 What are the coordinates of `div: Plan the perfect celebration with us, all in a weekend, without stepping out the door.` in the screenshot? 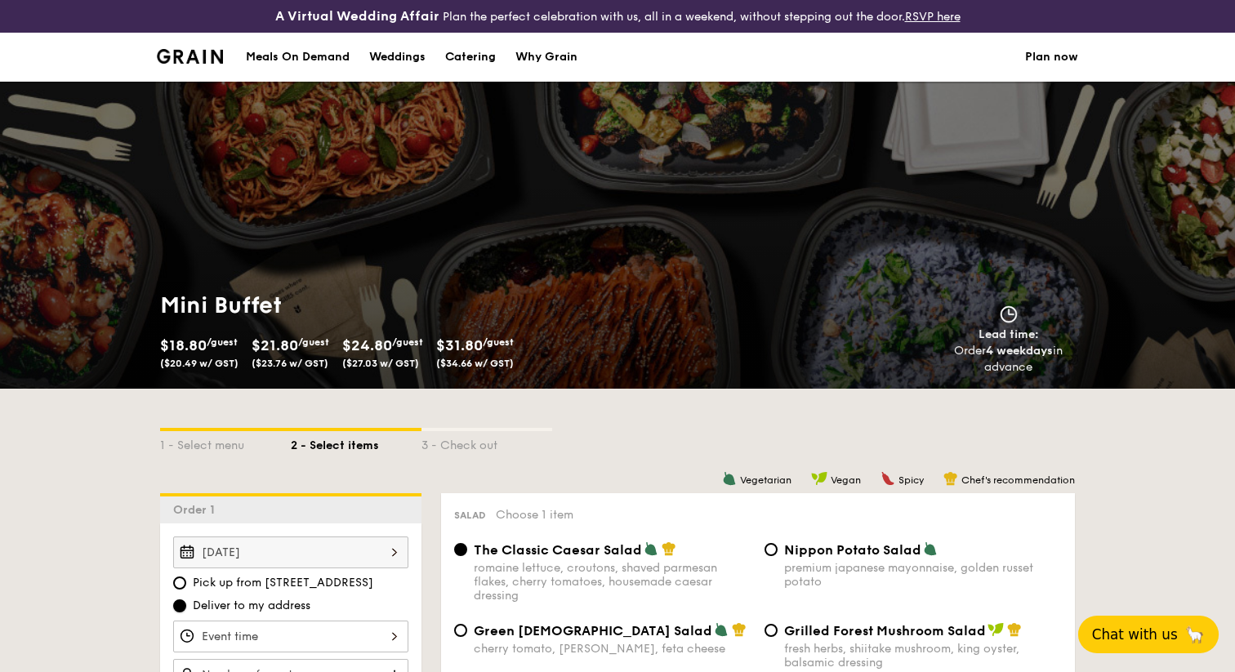 It's located at (618, 16).